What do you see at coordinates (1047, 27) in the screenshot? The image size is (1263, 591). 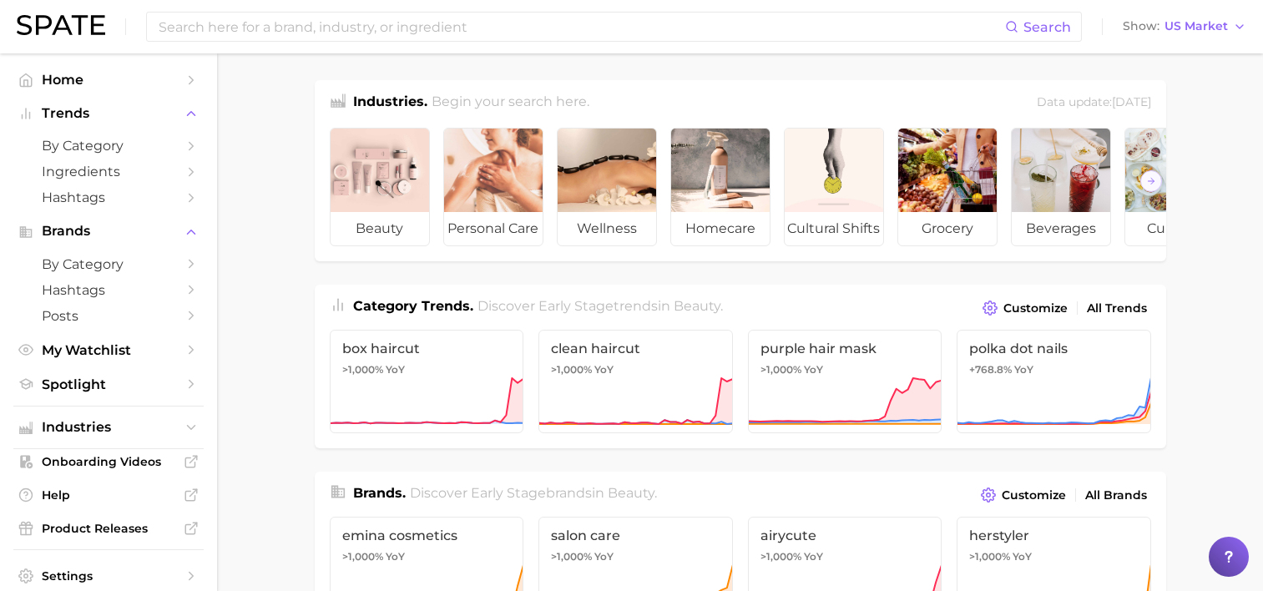 I see `span: Search` at bounding box center [1047, 27].